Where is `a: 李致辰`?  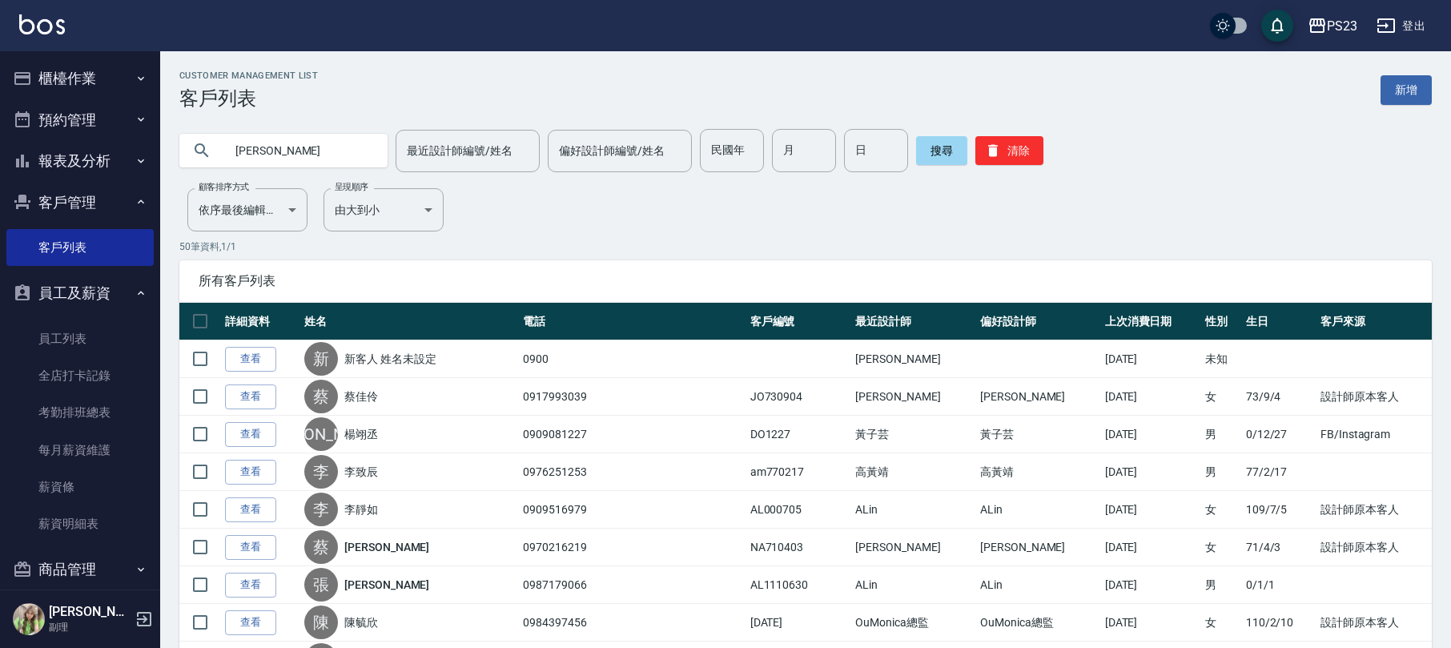
a: 李致辰 is located at coordinates (361, 472).